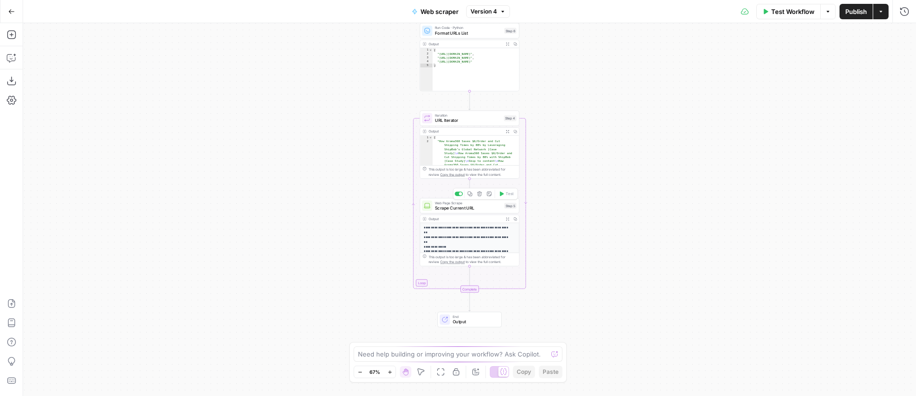 This screenshot has height=396, width=916. What do you see at coordinates (524, 372) in the screenshot?
I see `button: Copy` at bounding box center [524, 372].